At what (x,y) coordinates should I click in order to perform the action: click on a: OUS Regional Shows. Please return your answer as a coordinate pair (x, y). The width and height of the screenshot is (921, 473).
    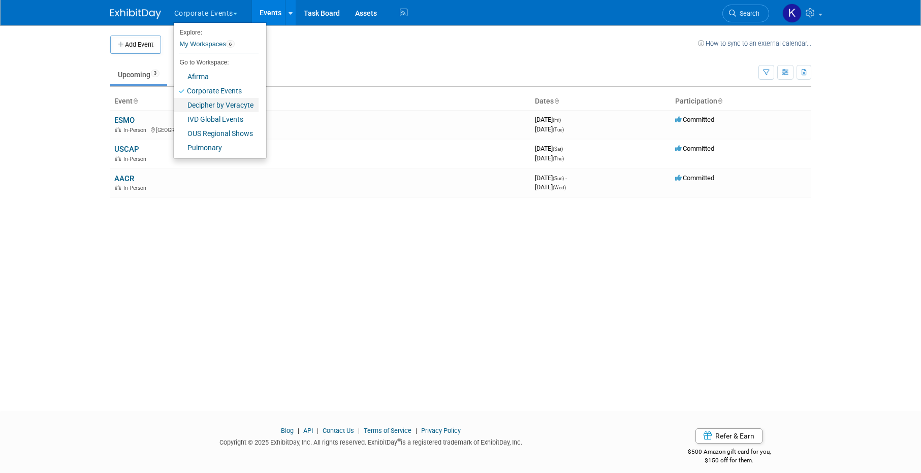
    Looking at the image, I should click on (216, 134).